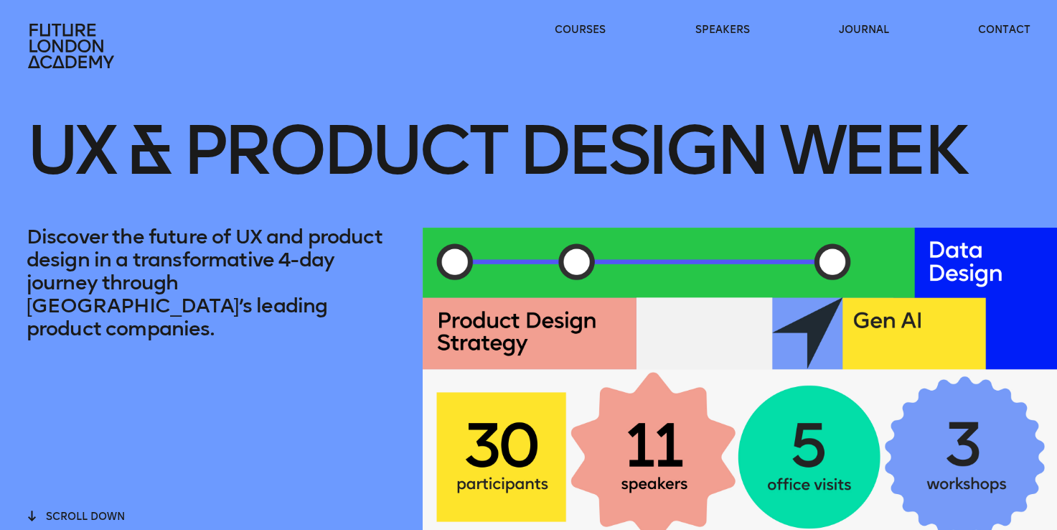 Image resolution: width=1057 pixels, height=530 pixels. I want to click on p: Discover the future of UX and product design in a transformative 4-day journey through [GEOGRAPHI..., so click(212, 283).